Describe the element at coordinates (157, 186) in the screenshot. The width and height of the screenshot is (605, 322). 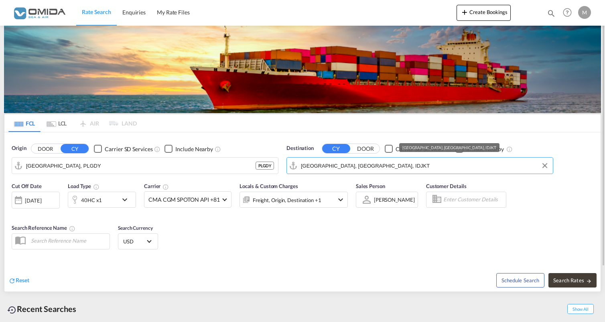
I see `span: Carrier` at that location.